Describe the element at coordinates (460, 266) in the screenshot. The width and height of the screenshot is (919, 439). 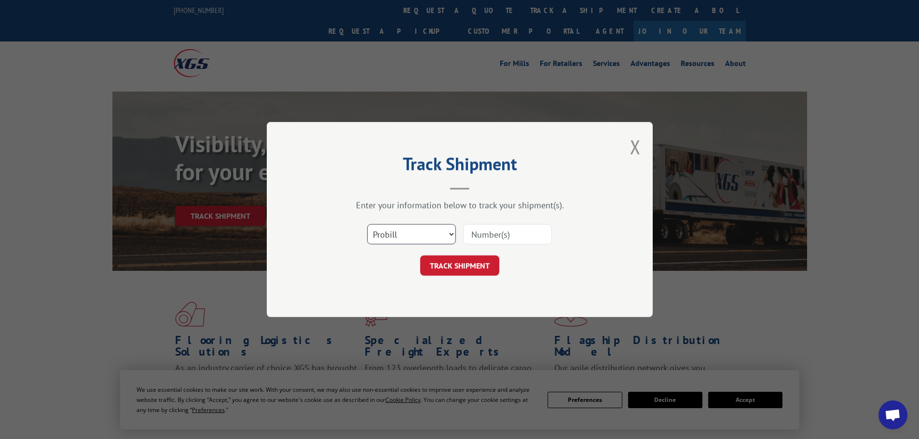
I see `button: TRACK SHIPMENT` at that location.